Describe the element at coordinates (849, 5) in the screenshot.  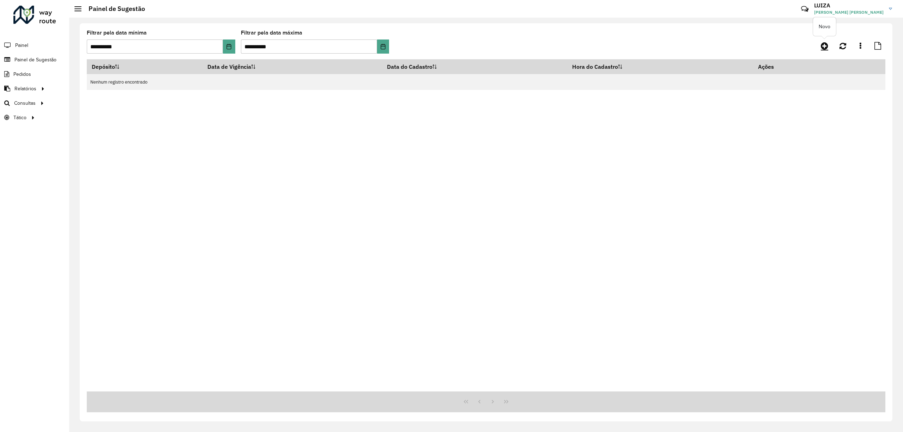
I see `h3: LUIZA` at that location.